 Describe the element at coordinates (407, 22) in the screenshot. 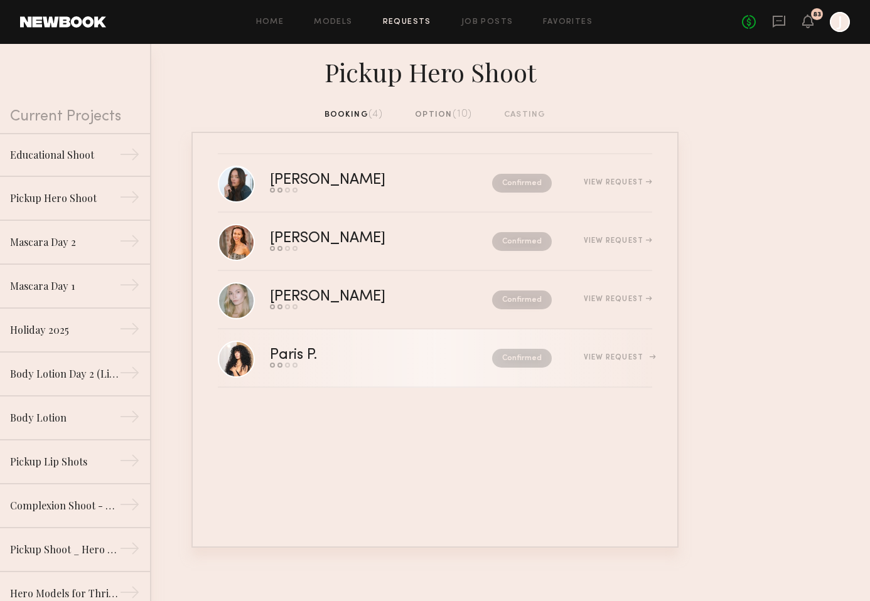

I see `a: Requests` at that location.